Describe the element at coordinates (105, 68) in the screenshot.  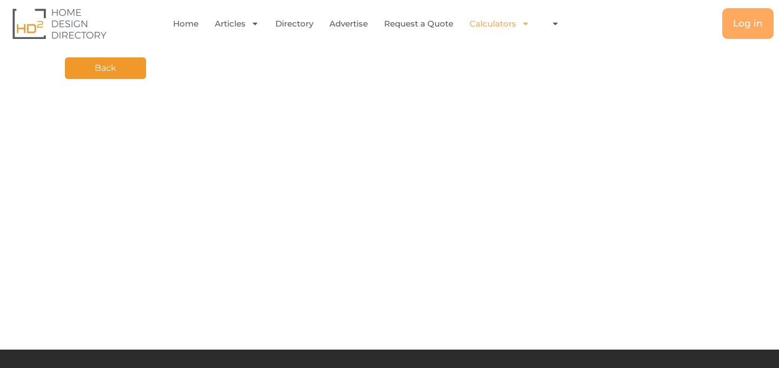
I see `a: Back` at that location.